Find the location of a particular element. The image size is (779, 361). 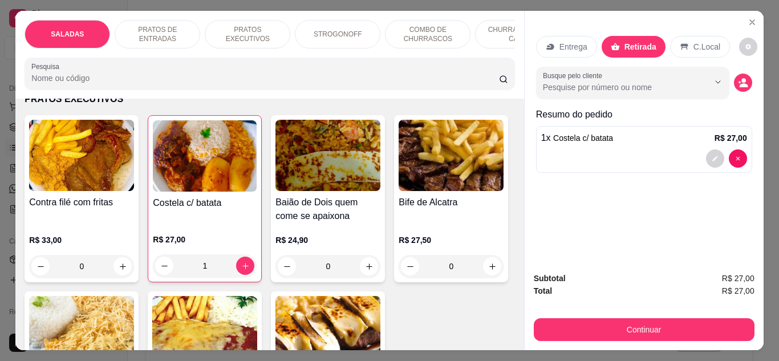

p: CHURRASCOS DA CASA is located at coordinates (518, 34).